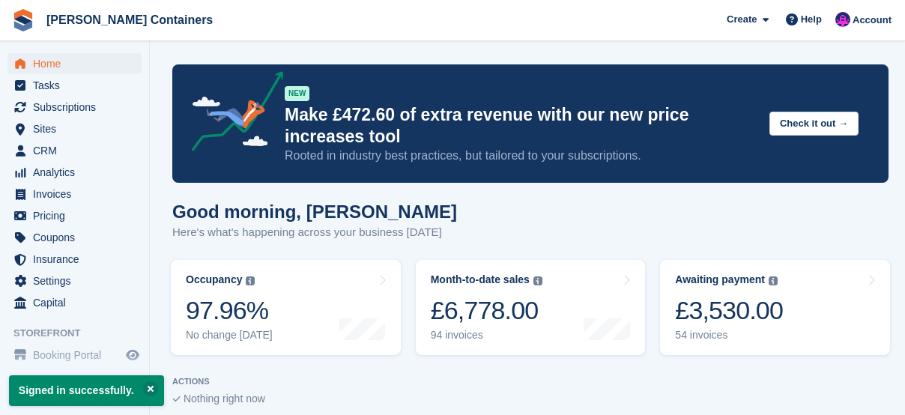 The height and width of the screenshot is (415, 905). What do you see at coordinates (224, 399) in the screenshot?
I see `span: Nothing right now` at bounding box center [224, 399].